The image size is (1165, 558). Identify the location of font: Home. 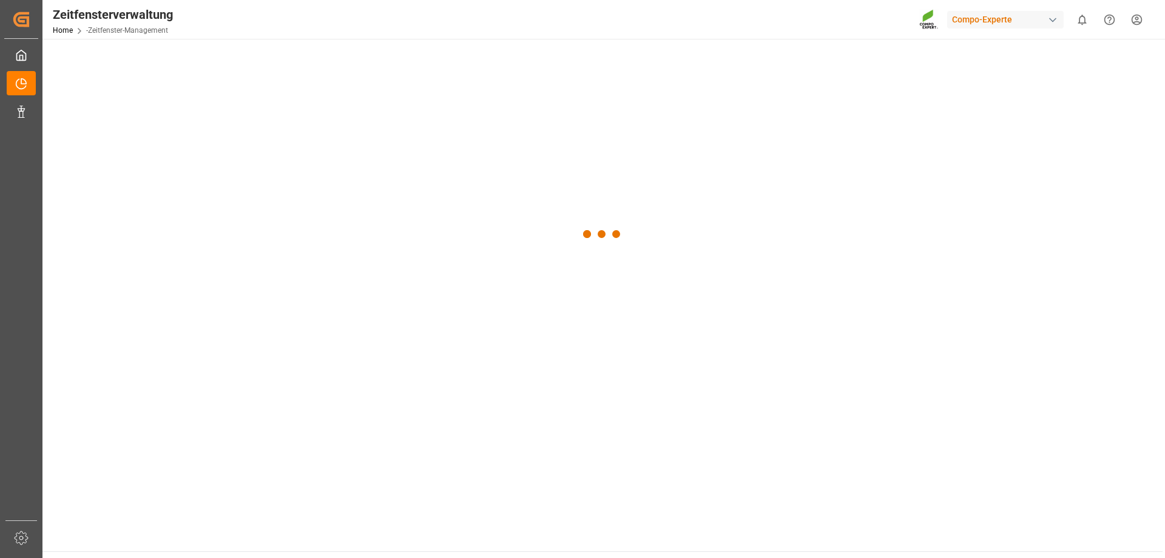
(62, 30).